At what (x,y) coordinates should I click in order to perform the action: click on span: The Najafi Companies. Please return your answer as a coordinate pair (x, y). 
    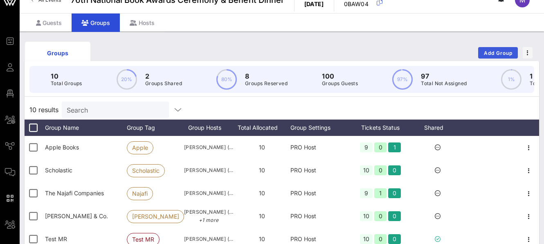
    Looking at the image, I should click on (74, 193).